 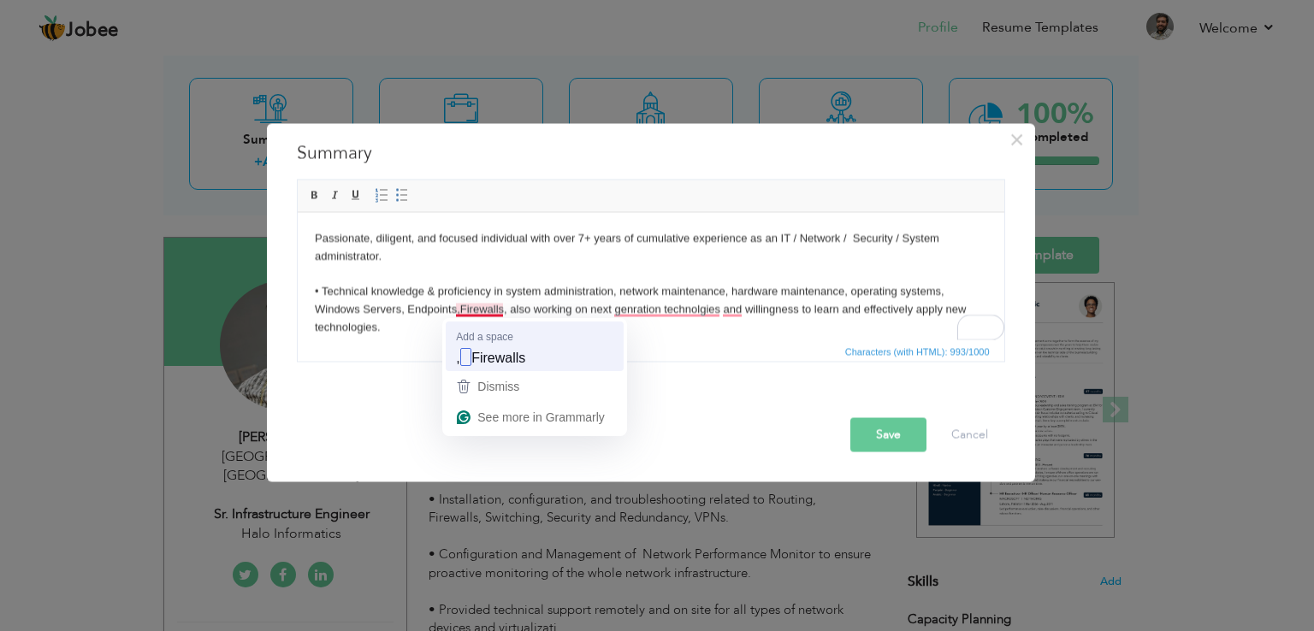 What do you see at coordinates (888, 435) in the screenshot?
I see `button: Save` at bounding box center [888, 435].